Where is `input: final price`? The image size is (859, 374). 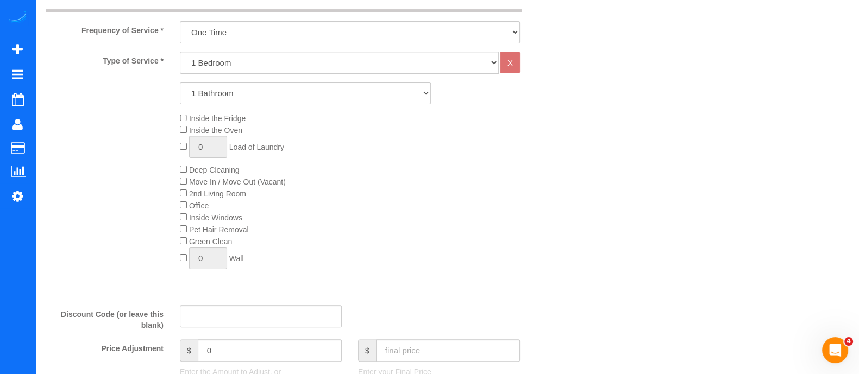 input: final price is located at coordinates (448, 350).